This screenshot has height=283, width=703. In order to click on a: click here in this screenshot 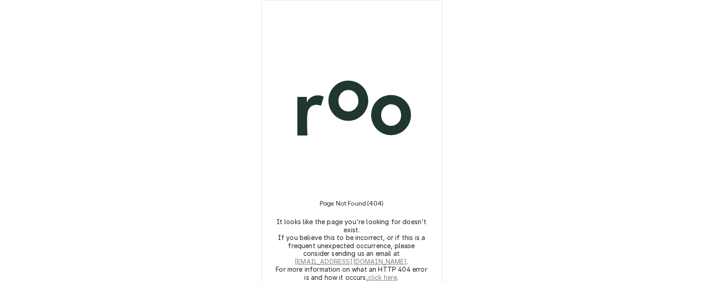, I will do `click(383, 278)`.